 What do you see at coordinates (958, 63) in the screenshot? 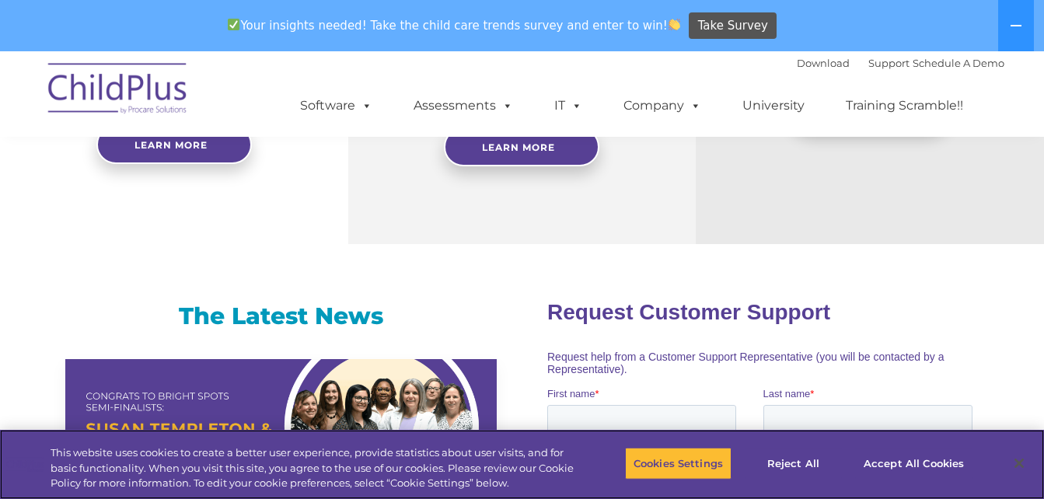
I see `a: Schedule A Demo` at bounding box center [958, 63].